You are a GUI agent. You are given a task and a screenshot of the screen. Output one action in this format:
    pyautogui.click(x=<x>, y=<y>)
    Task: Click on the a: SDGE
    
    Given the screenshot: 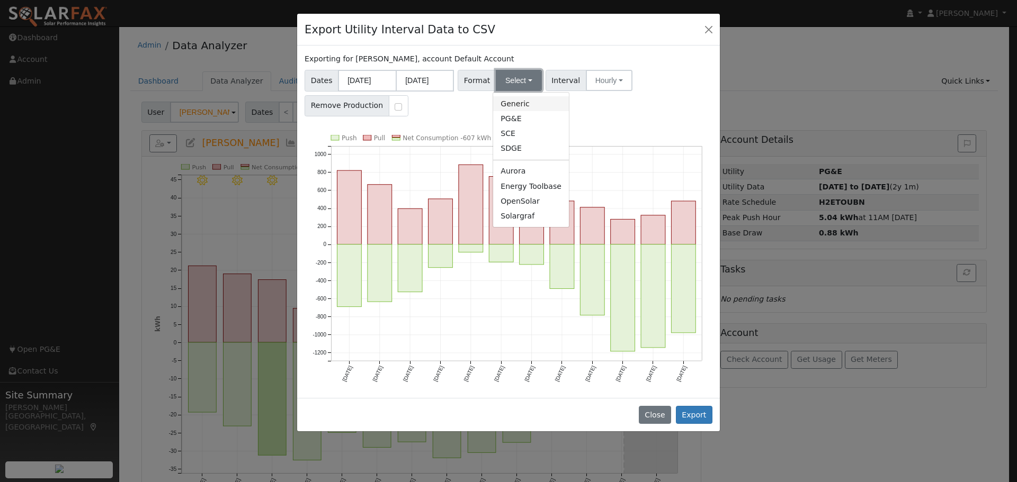 What is the action you would take?
    pyautogui.click(x=531, y=149)
    